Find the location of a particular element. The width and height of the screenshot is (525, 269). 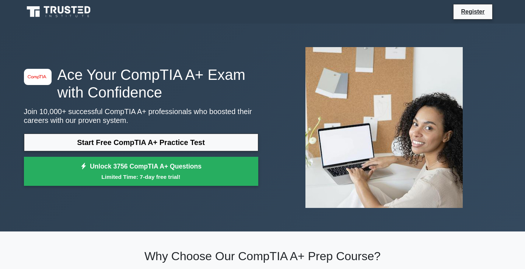

a: Register is located at coordinates (473, 11).